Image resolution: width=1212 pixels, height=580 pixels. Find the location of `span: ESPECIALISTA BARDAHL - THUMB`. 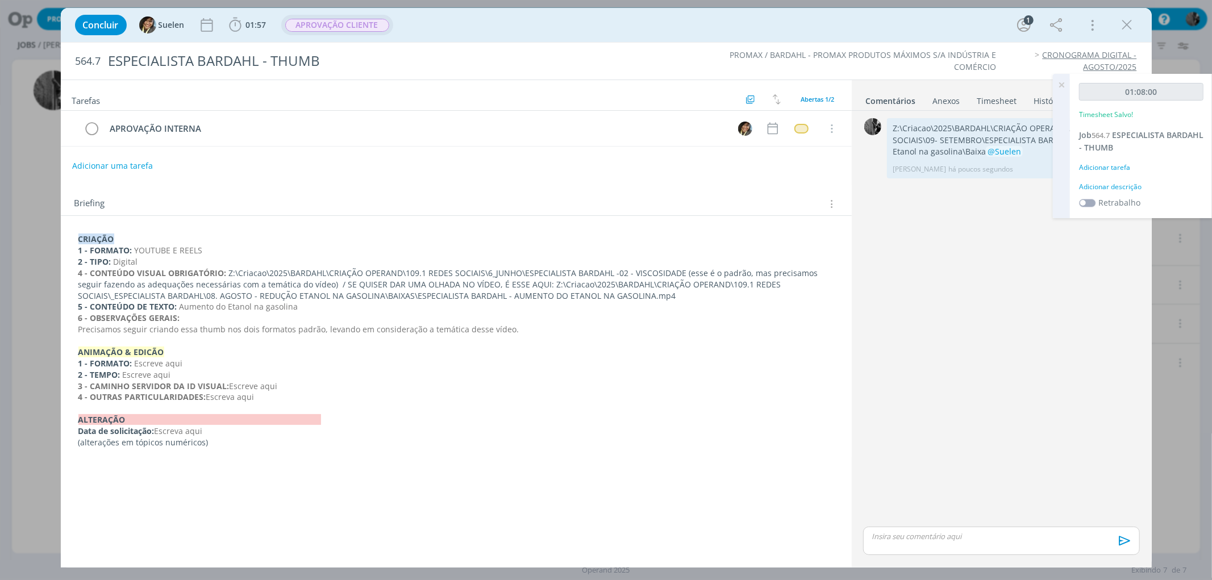

span: ESPECIALISTA BARDAHL - THUMB is located at coordinates (1141, 141).